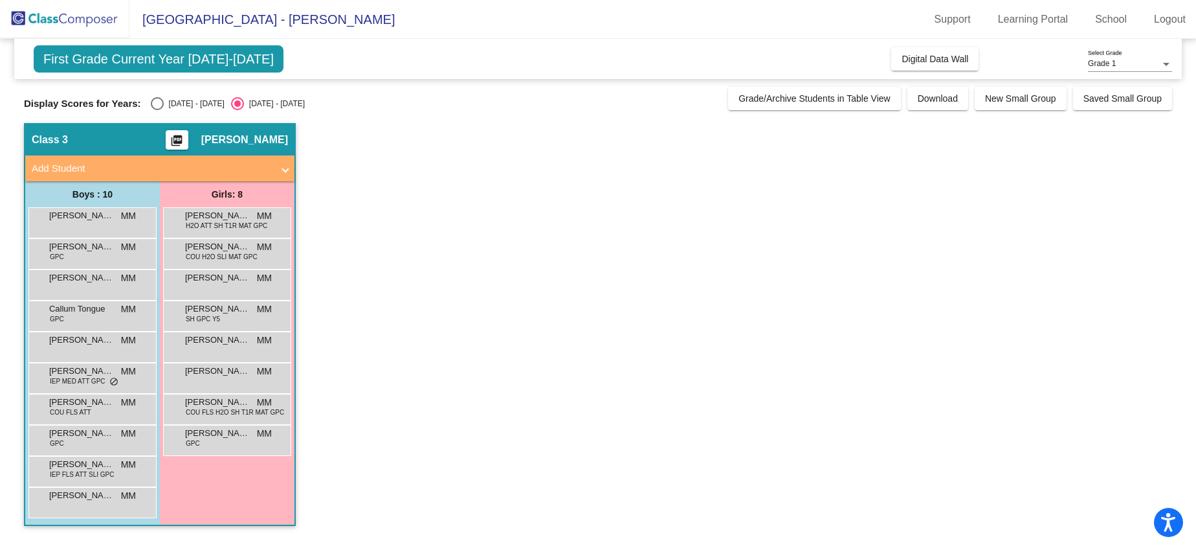  Describe the element at coordinates (935, 59) in the screenshot. I see `button: Digital Data Wall` at that location.